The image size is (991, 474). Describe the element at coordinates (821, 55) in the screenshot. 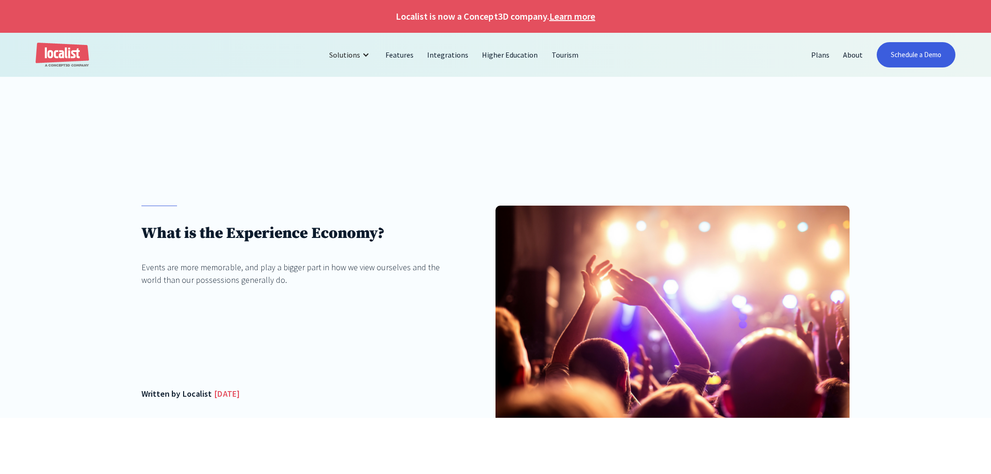

I see `a: Plans` at that location.